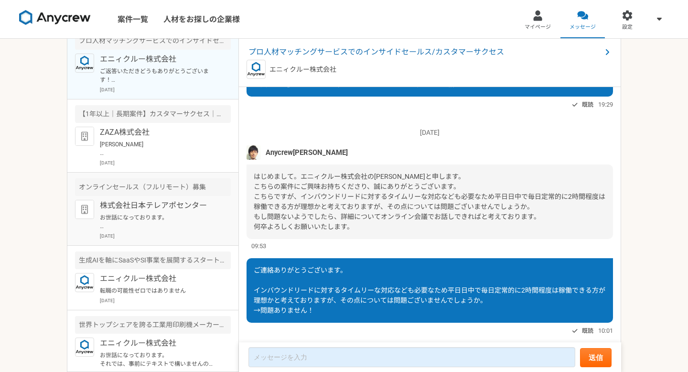  What do you see at coordinates (153, 41) in the screenshot?
I see `div: プロ人材マッチングサービスでのインサイドセールス/カスタマーサクセス` at bounding box center [153, 41].